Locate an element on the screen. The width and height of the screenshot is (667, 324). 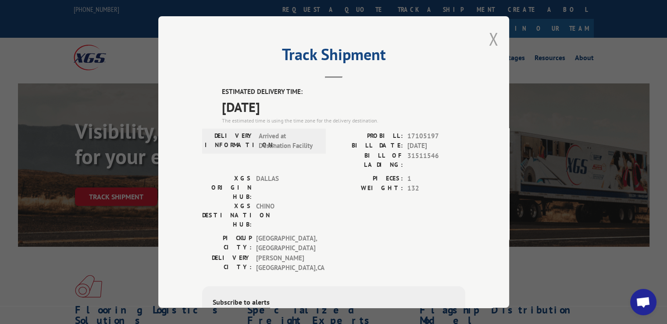
label: PICKUP CITY: is located at coordinates (227, 242).